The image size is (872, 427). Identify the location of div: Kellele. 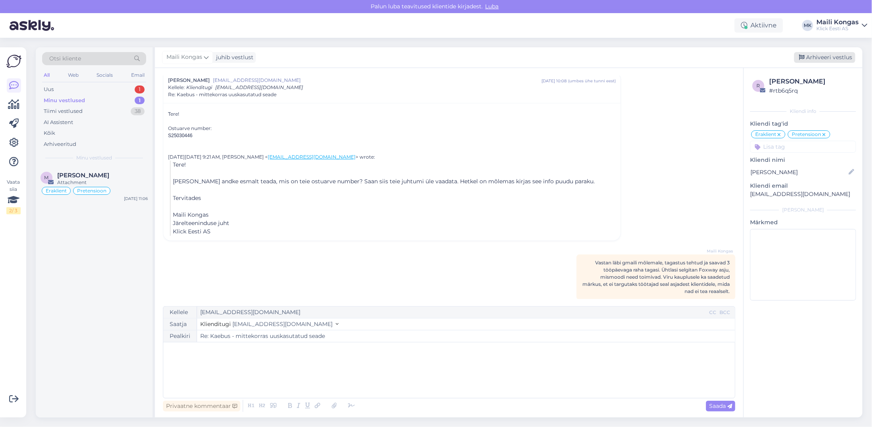
(180, 312).